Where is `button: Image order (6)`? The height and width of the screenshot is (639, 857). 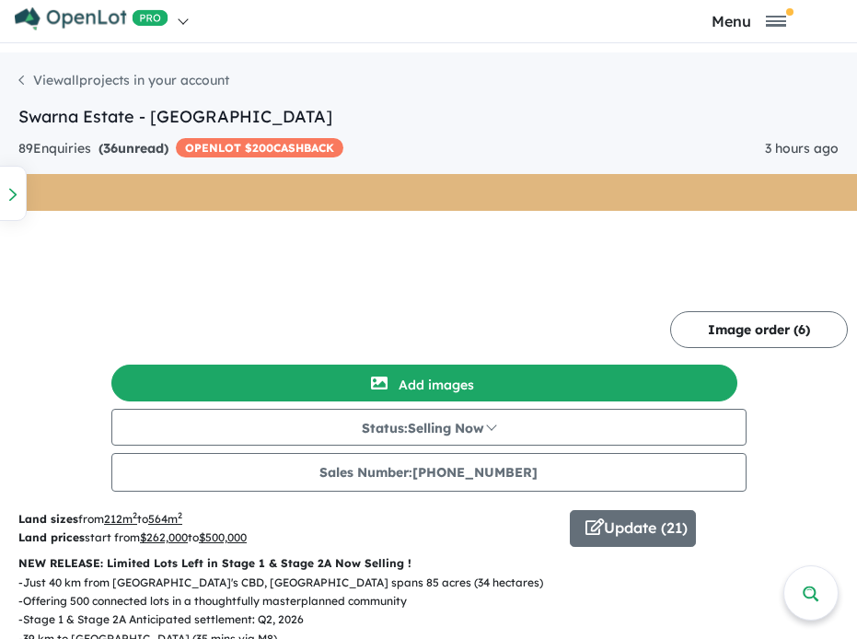 button: Image order (6) is located at coordinates (759, 330).